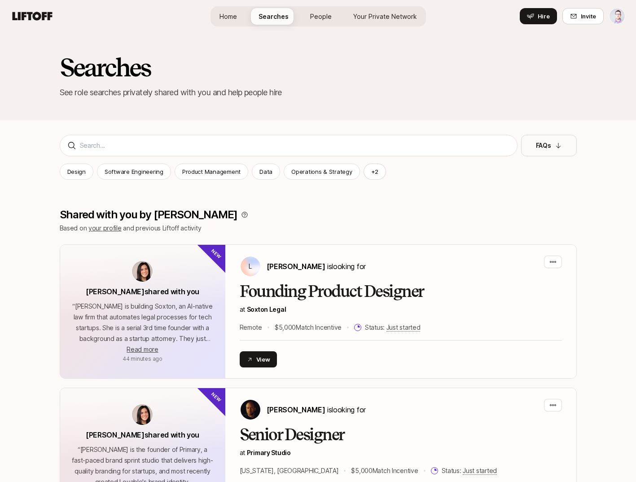 This screenshot has height=482, width=636. Describe the element at coordinates (401, 291) in the screenshot. I see `h2: Founding Product Designer` at that location.